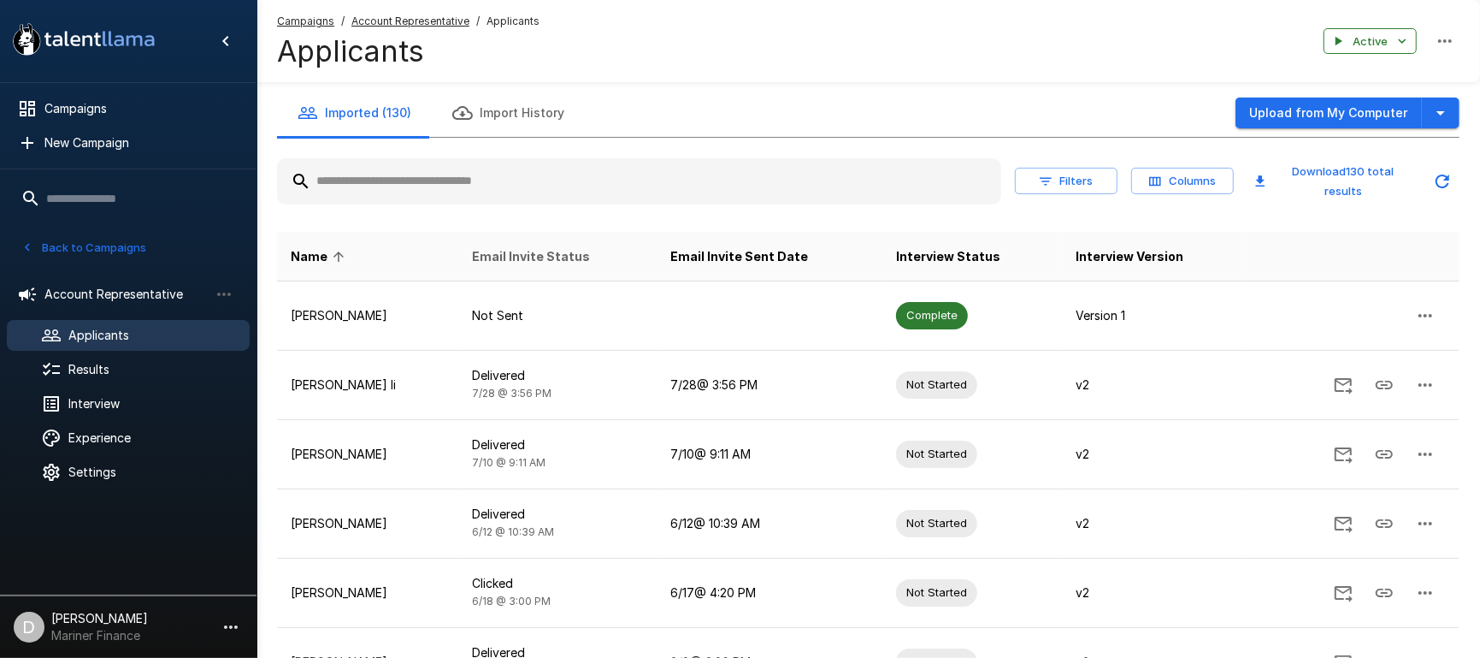  Describe the element at coordinates (513, 21) in the screenshot. I see `span: Applicants` at that location.